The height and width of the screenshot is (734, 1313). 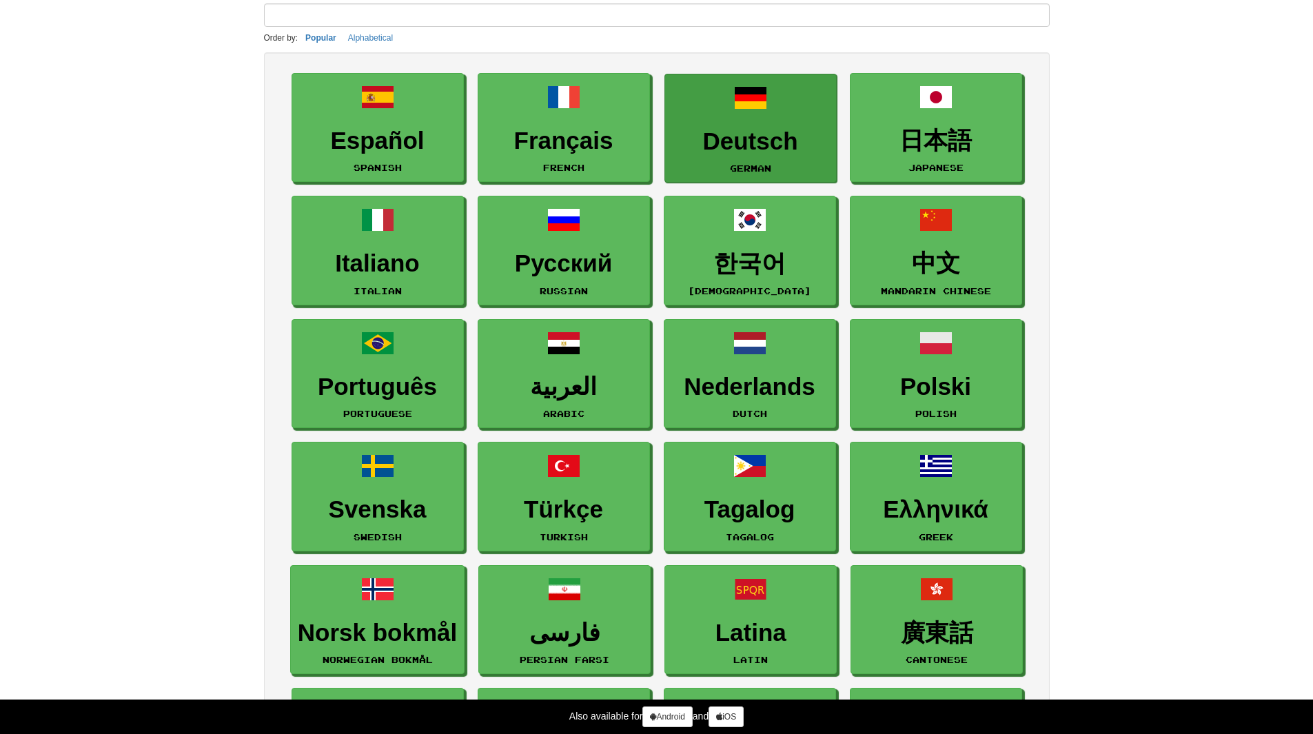 I want to click on a: PolskiPolish, so click(x=936, y=374).